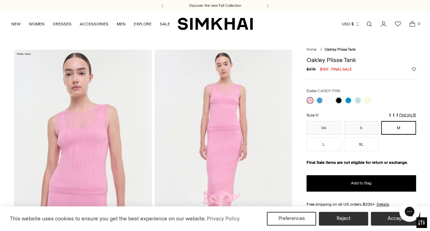 This screenshot has height=231, width=430. Describe the element at coordinates (384, 24) in the screenshot. I see `a: Go to the account page` at that location.